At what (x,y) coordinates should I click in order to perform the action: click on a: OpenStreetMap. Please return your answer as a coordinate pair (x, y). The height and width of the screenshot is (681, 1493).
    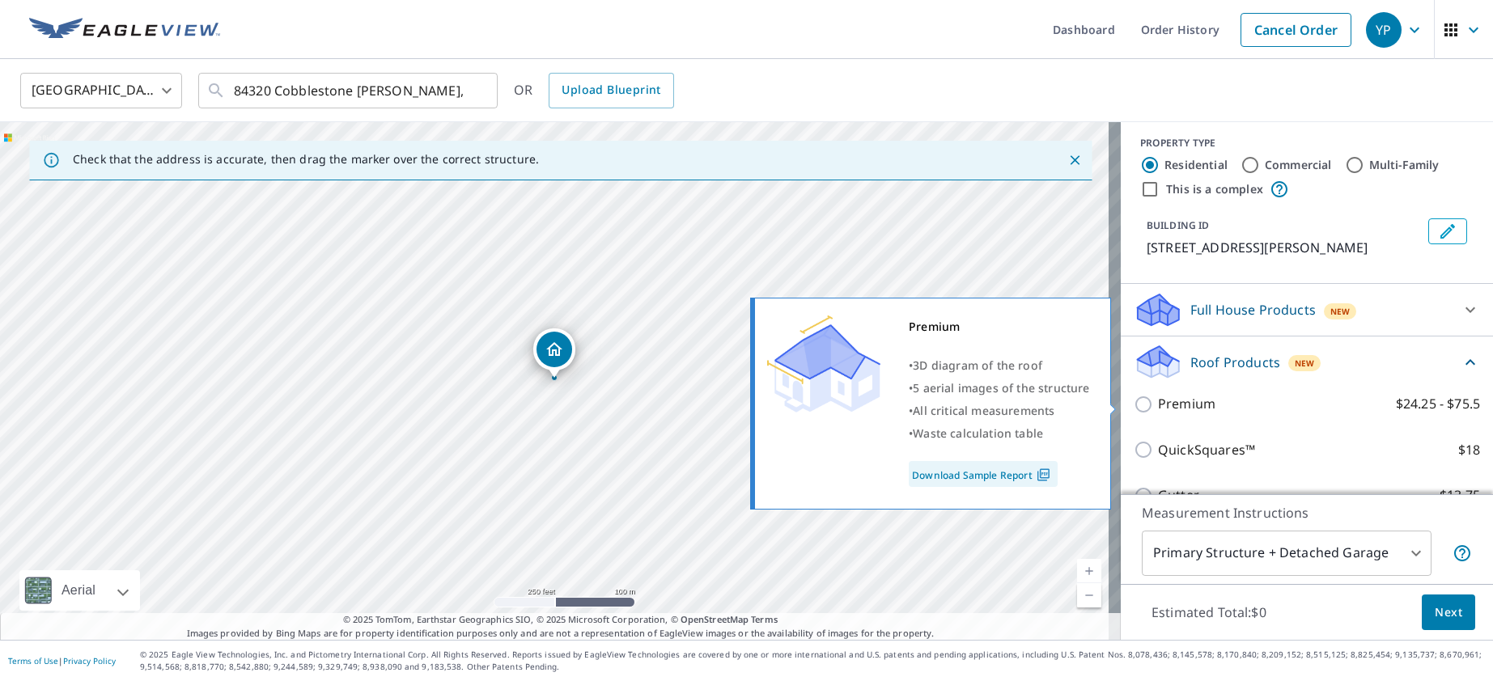
    Looking at the image, I should click on (714, 619).